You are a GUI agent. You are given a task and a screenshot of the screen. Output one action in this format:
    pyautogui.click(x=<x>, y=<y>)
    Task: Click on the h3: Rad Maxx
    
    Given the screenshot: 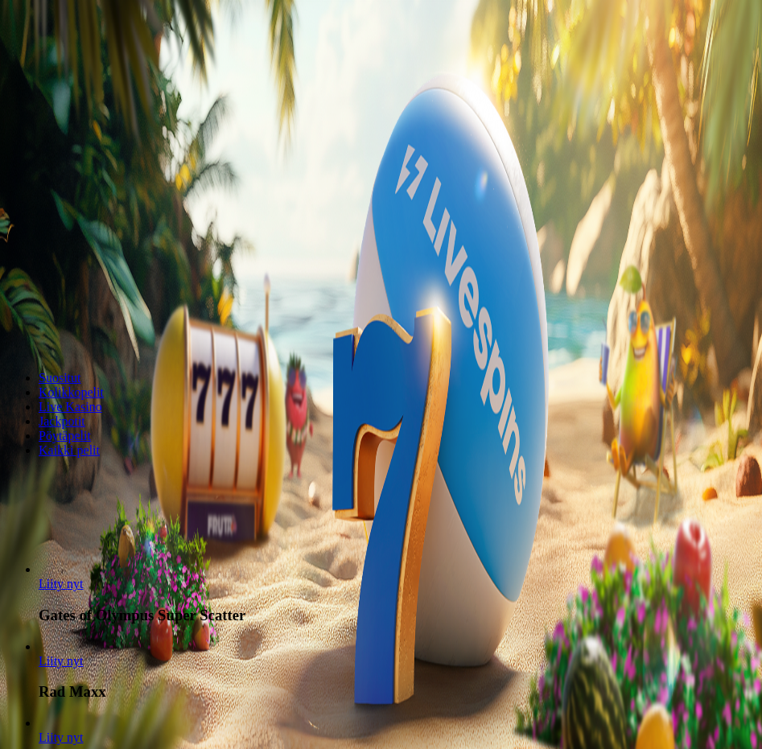 What is the action you would take?
    pyautogui.click(x=397, y=692)
    